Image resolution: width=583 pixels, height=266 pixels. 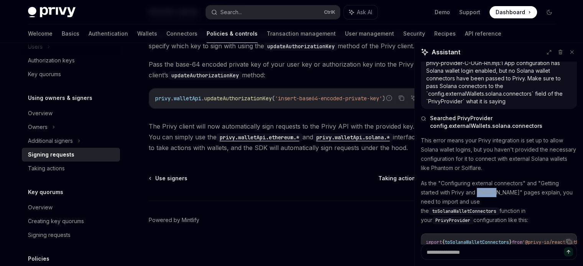 What do you see at coordinates (568, 252) in the screenshot?
I see `button: Send message` at bounding box center [568, 252].